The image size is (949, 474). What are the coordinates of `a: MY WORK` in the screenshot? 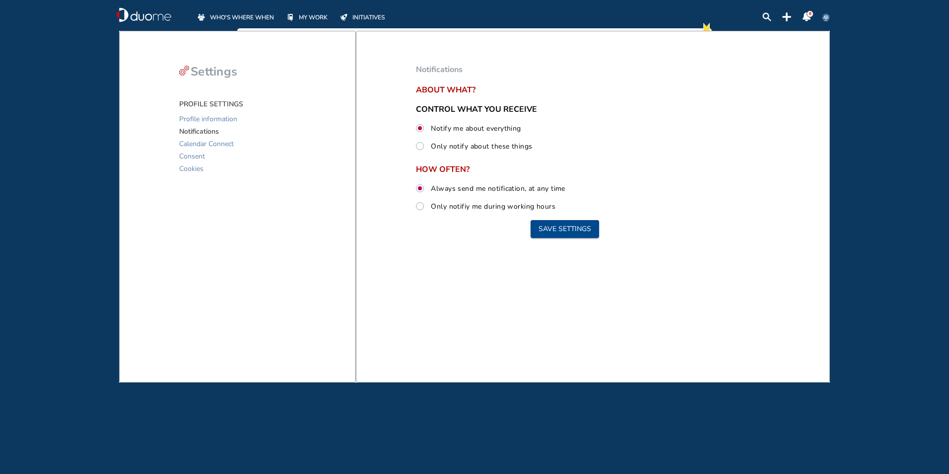 It's located at (306, 17).